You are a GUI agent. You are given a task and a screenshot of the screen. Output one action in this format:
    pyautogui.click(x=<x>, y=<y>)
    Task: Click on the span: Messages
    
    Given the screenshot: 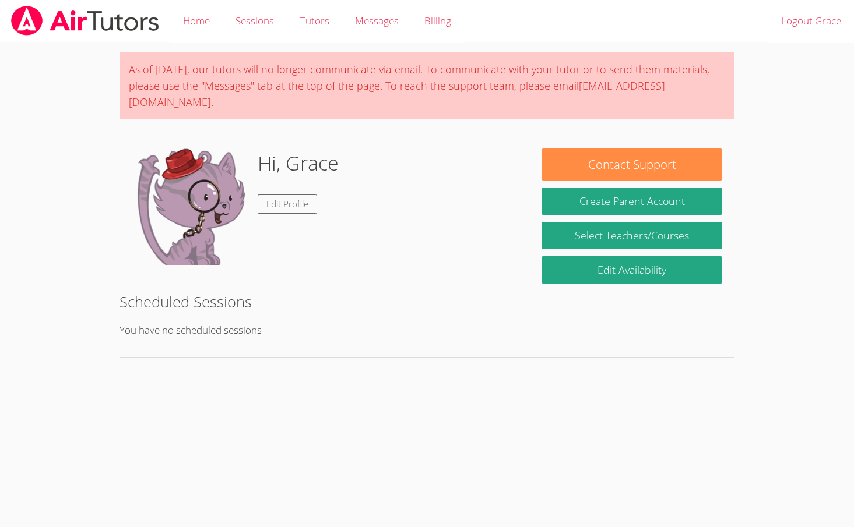 What is the action you would take?
    pyautogui.click(x=377, y=20)
    